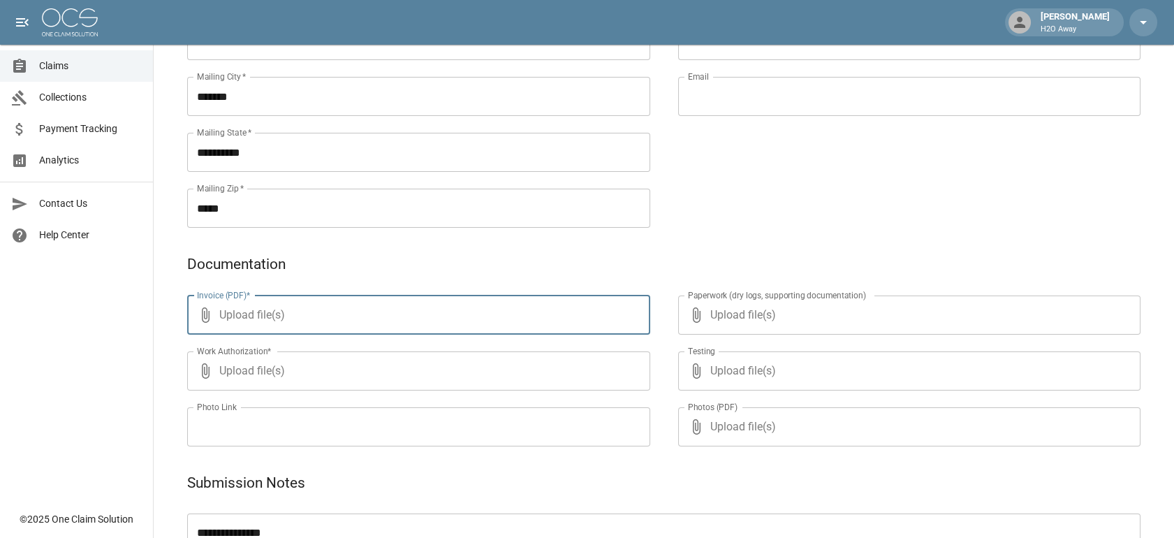  Describe the element at coordinates (712, 406) in the screenshot. I see `label: Photos (PDF)` at that location.